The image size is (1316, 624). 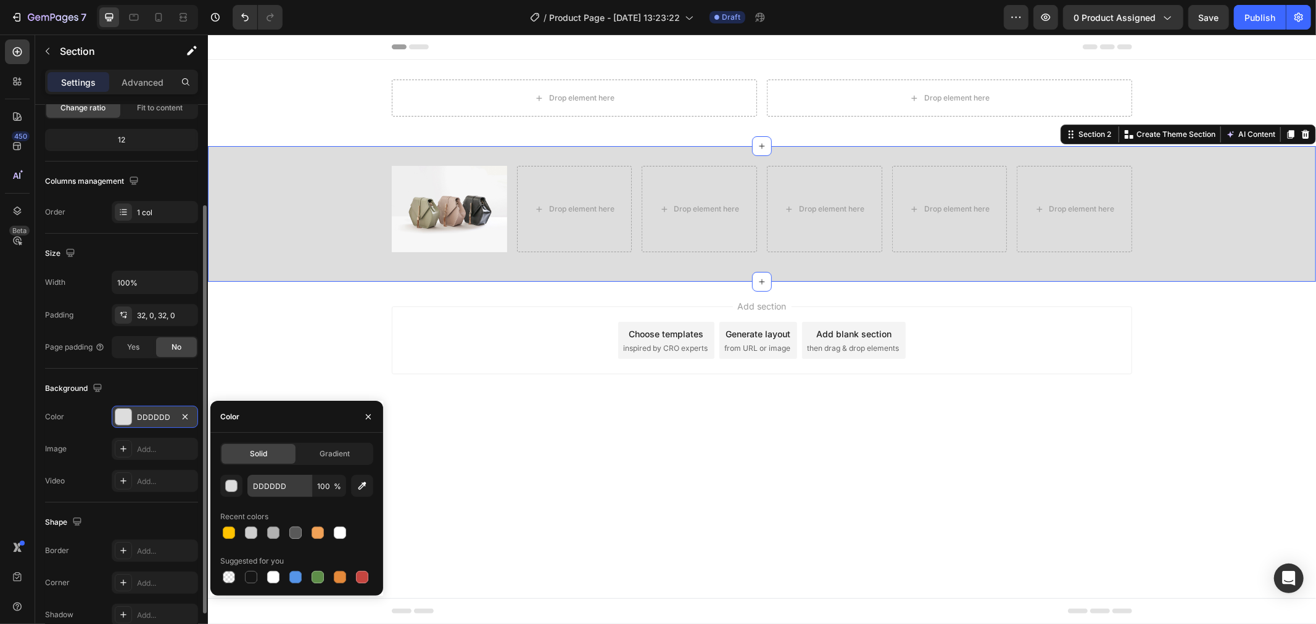 What do you see at coordinates (887, 100) in the screenshot?
I see `div: Section 2` at bounding box center [887, 100].